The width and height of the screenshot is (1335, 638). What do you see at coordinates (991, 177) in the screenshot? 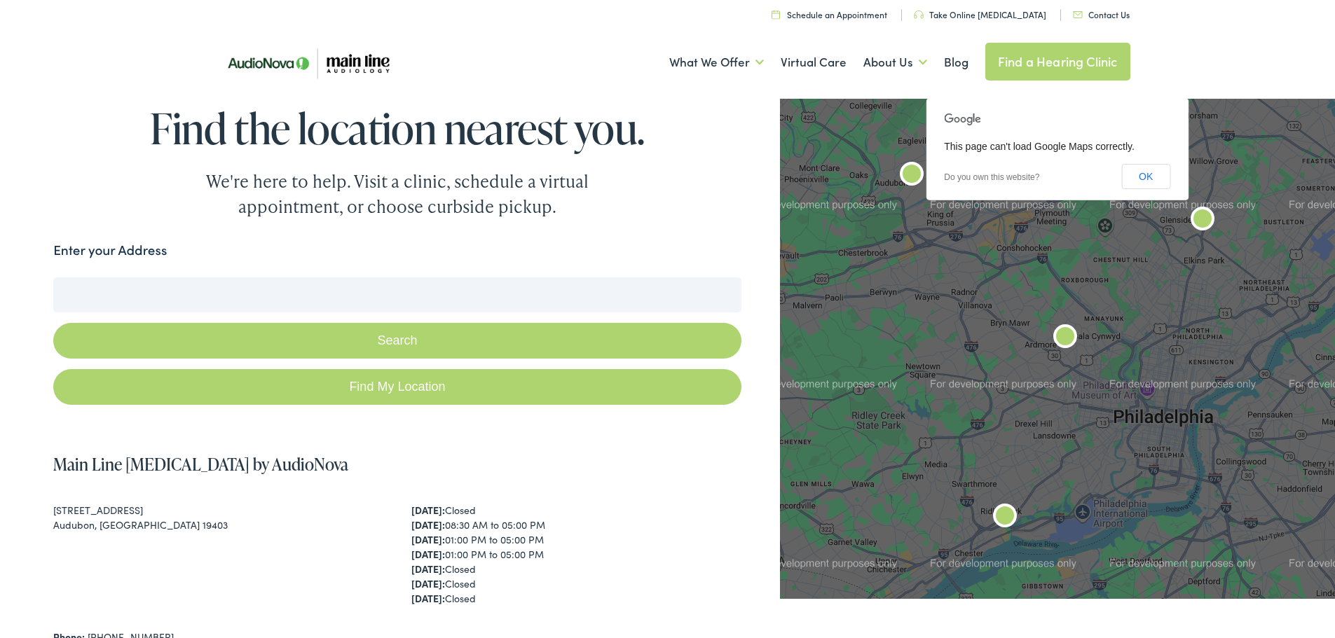
I see `a: Do you own this website?` at bounding box center [991, 177].